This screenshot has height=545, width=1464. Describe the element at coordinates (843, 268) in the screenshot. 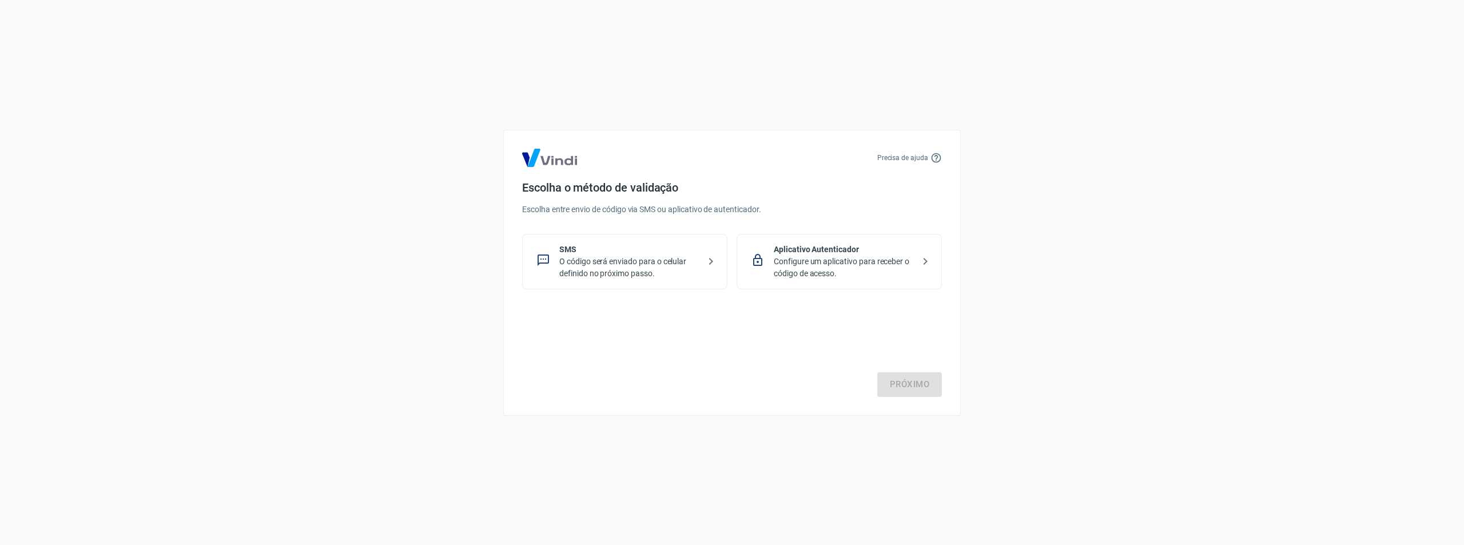

I see `p: Configure um aplicativo para receber o código de acesso.` at that location.